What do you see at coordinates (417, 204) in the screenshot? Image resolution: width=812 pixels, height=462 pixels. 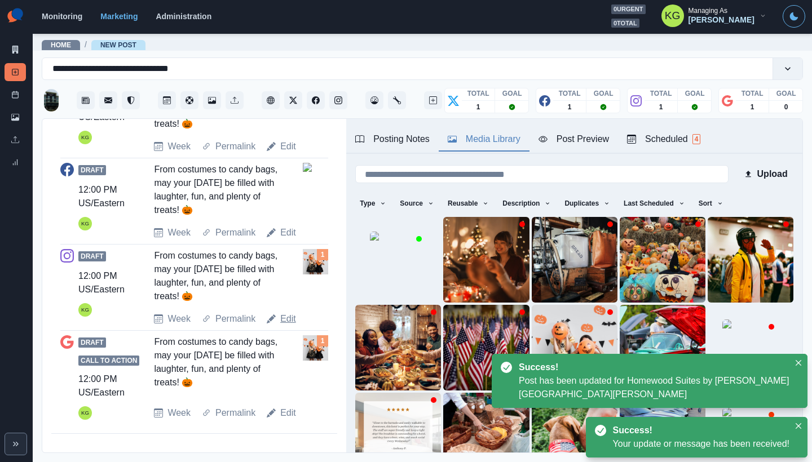 I see `button: Source` at bounding box center [417, 204].